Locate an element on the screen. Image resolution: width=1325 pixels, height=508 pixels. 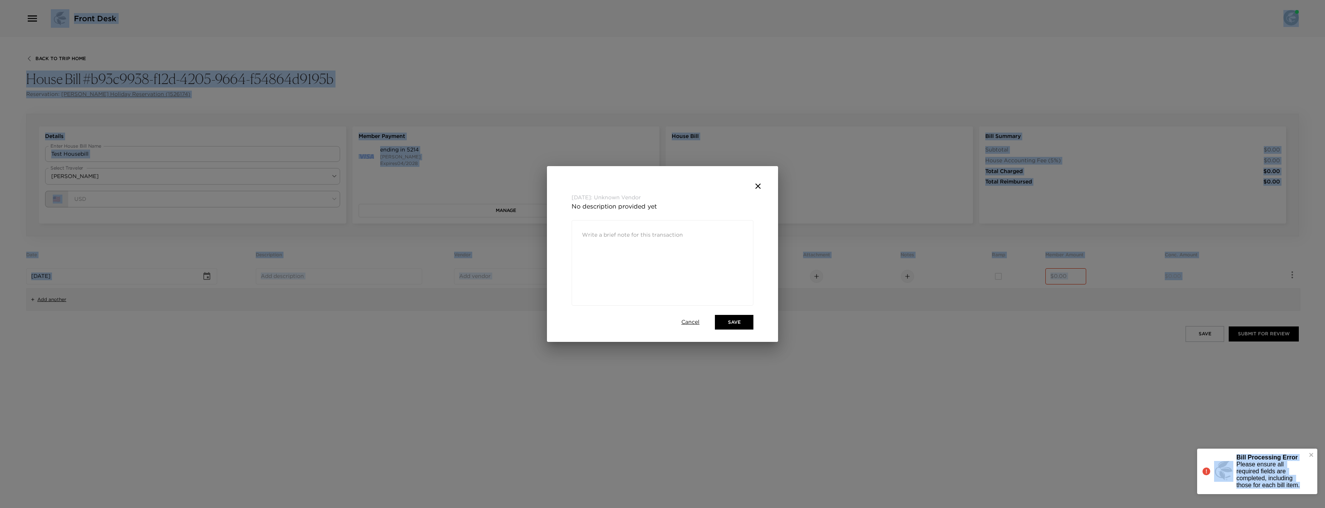
button: Save is located at coordinates (734, 322).